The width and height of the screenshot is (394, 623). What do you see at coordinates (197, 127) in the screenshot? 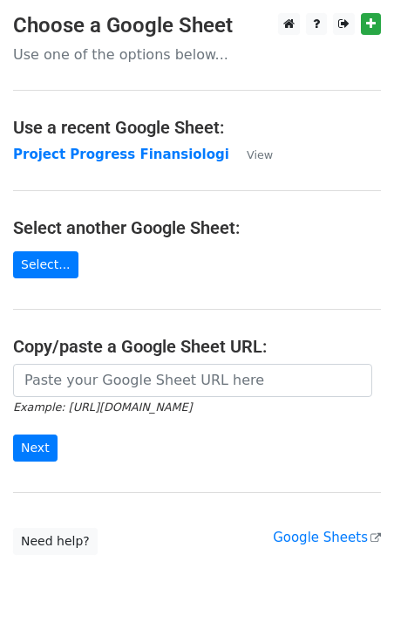
I see `h4: Use a recent Google Sheet:` at bounding box center [197, 127].